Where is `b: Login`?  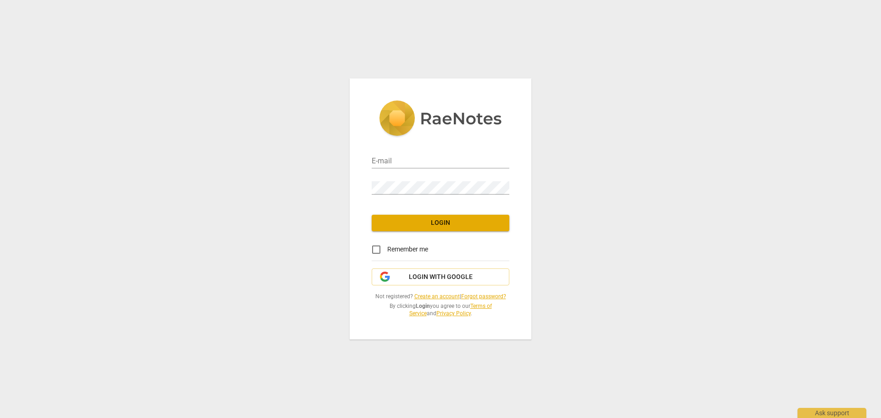 b: Login is located at coordinates (423, 306).